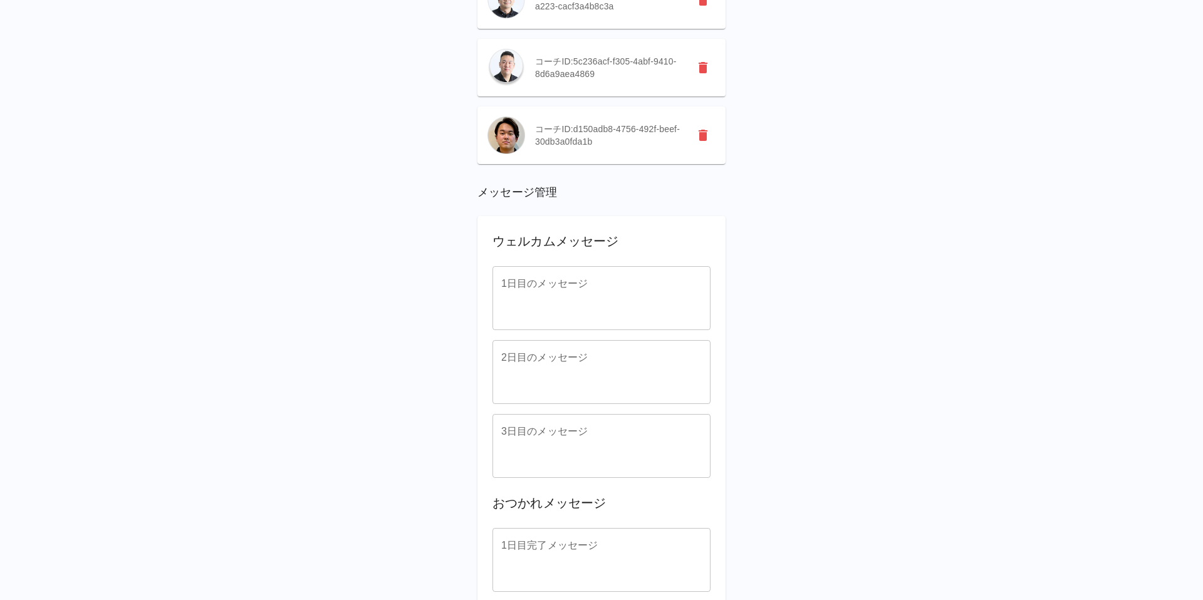  I want to click on h6: おつかれメッセージ, so click(602, 503).